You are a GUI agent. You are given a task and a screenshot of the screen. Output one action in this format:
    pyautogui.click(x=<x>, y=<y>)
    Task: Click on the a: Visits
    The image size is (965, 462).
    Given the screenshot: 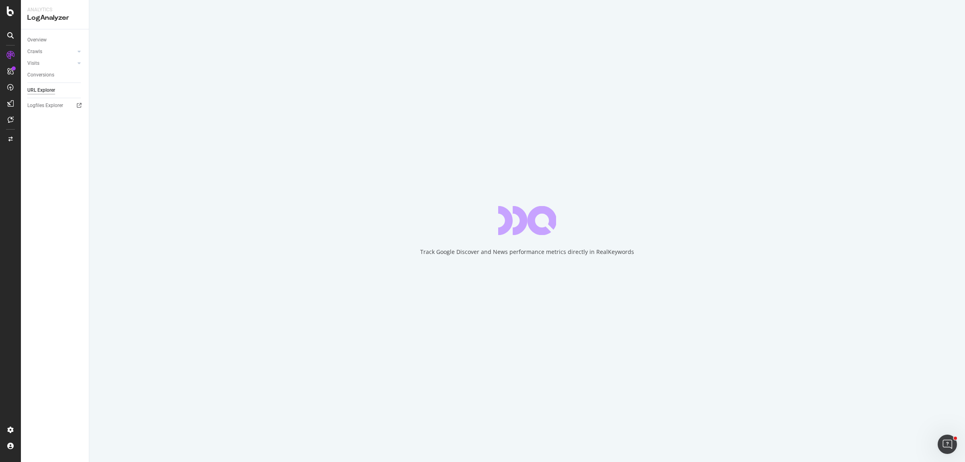 What is the action you would take?
    pyautogui.click(x=51, y=63)
    